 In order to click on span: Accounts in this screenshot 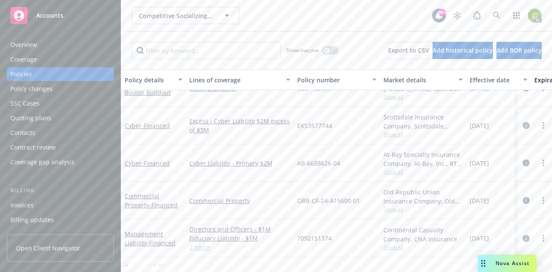, I will do `click(50, 16)`.